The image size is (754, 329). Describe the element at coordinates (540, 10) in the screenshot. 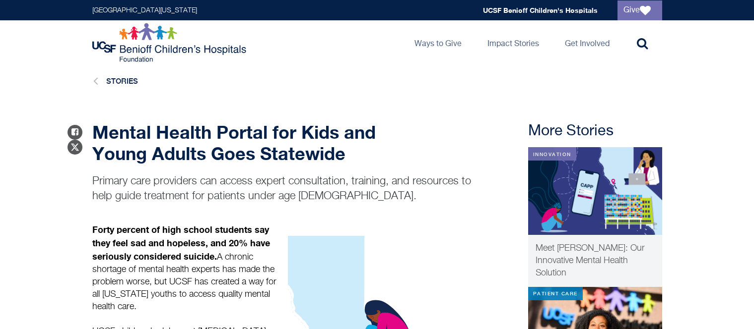

I see `a: UCSF Benioff Children's Hospitals` at that location.